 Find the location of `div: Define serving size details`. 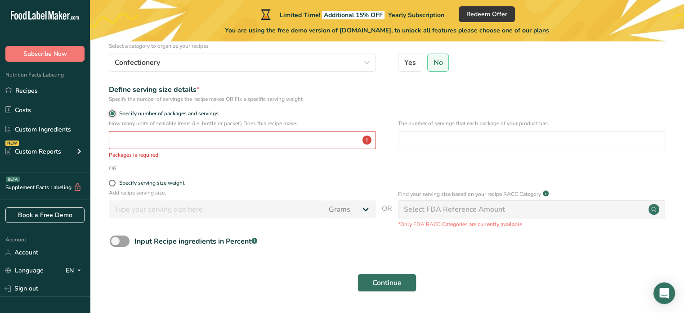

div: Define serving size details is located at coordinates (242, 90).